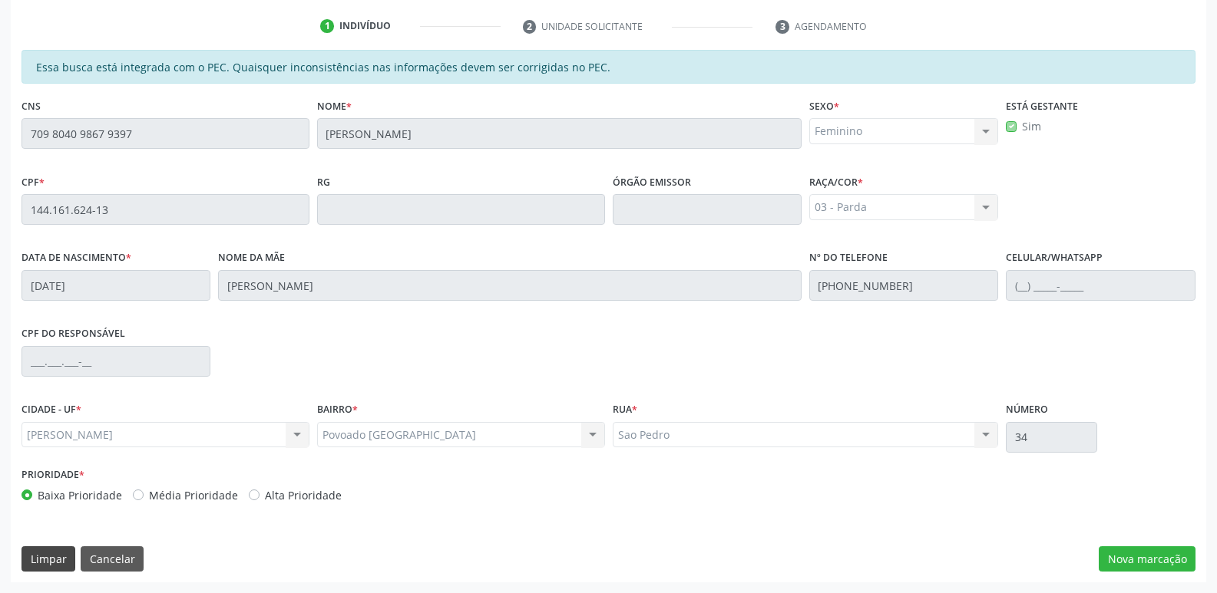 The image size is (1217, 593). What do you see at coordinates (836, 182) in the screenshot?
I see `label: Raça/cor` at bounding box center [836, 182].